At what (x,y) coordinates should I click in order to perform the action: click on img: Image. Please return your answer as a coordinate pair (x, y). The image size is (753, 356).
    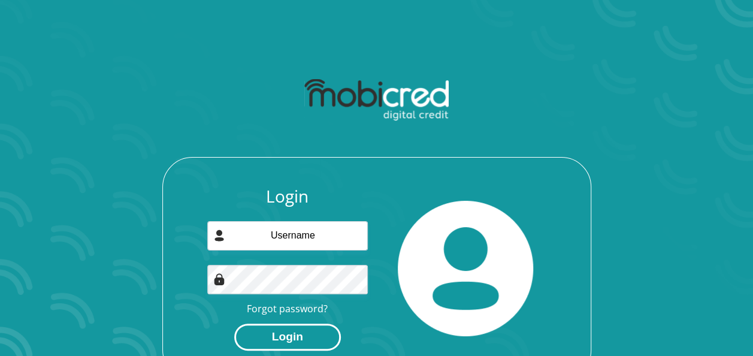
    Looking at the image, I should click on (219, 279).